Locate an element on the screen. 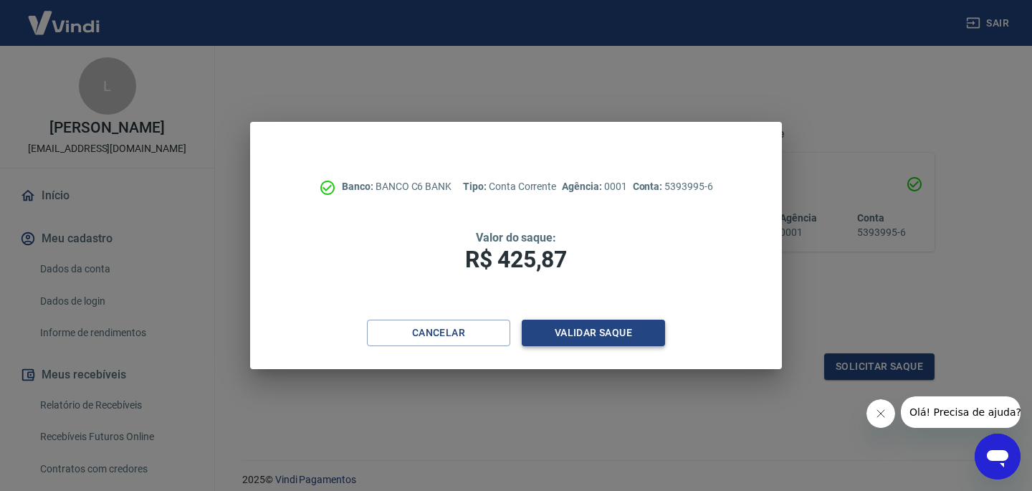 Image resolution: width=1032 pixels, height=491 pixels. button: Cancelar is located at coordinates (439, 333).